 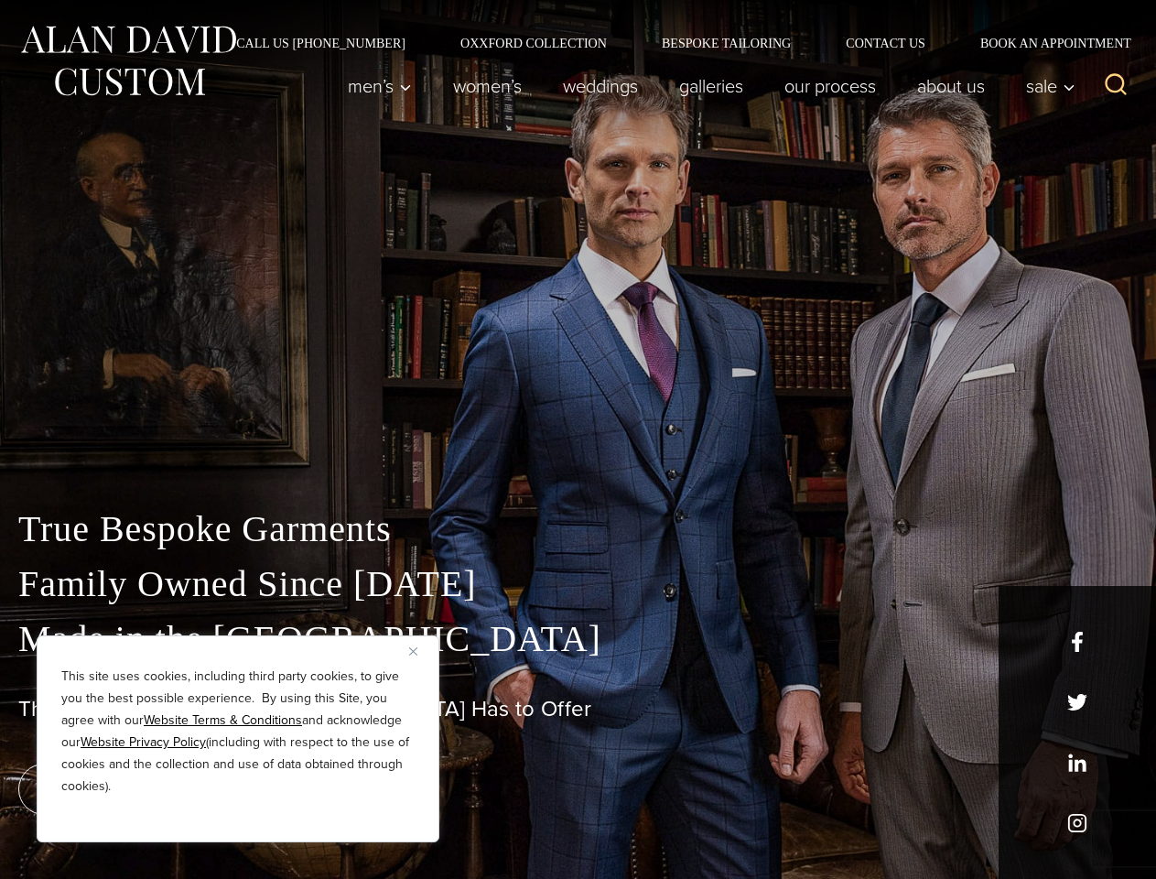 What do you see at coordinates (380, 86) in the screenshot?
I see `span: Men’s` at bounding box center [380, 86].